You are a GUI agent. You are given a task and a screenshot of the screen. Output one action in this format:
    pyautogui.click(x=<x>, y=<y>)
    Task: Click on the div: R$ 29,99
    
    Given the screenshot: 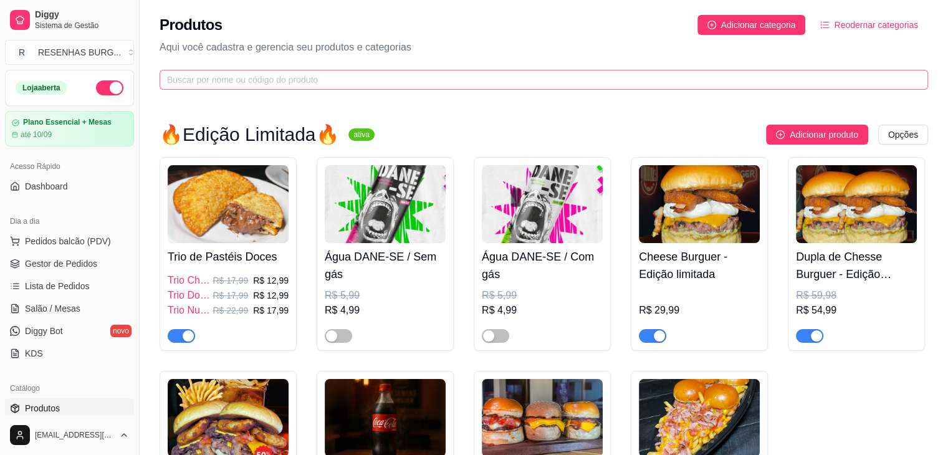 What is the action you would take?
    pyautogui.click(x=699, y=310)
    